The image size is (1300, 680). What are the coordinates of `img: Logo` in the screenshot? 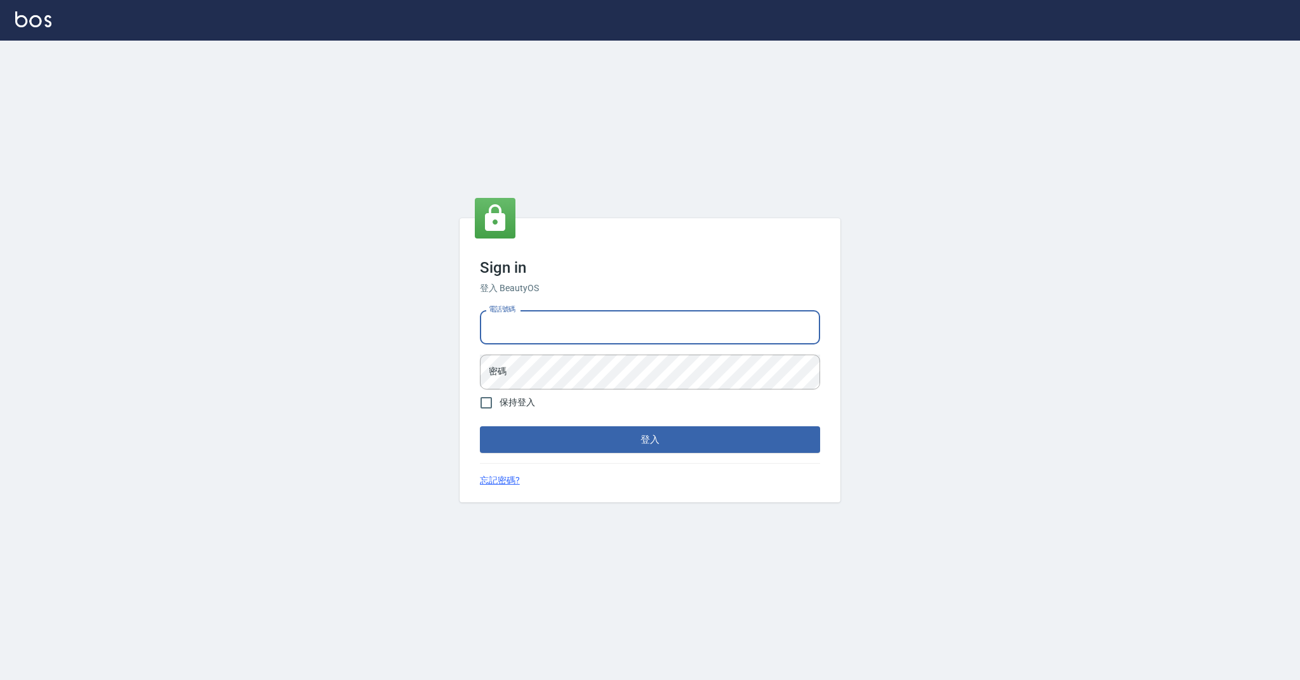 It's located at (33, 19).